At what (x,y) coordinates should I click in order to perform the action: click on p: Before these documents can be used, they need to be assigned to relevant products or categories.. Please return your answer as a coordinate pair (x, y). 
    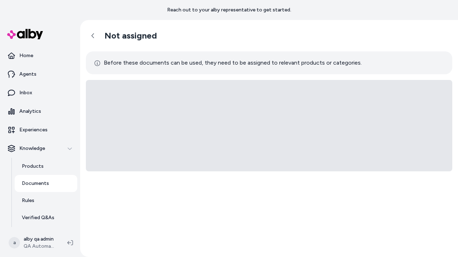
    Looking at the image, I should click on (228, 63).